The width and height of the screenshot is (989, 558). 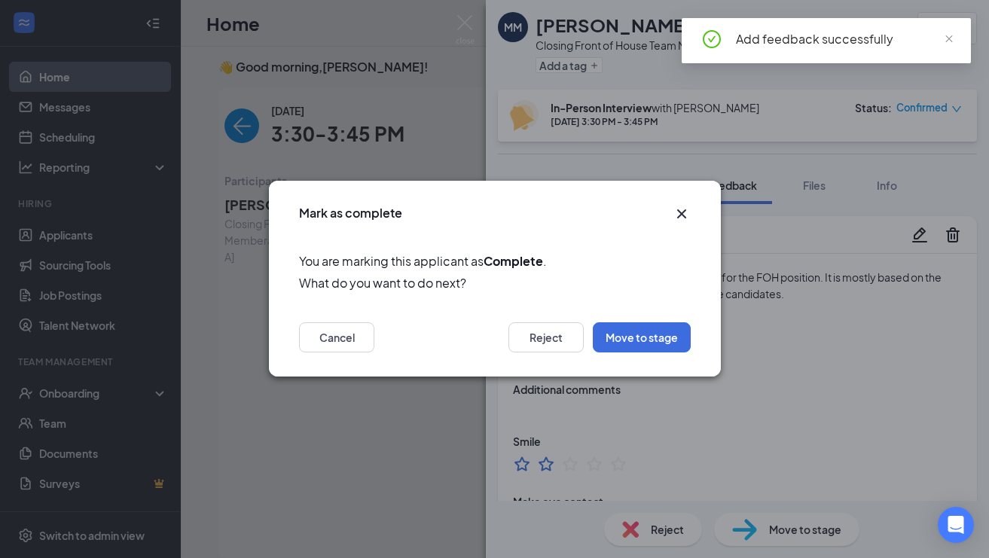 I want to click on span: check-circle, so click(x=712, y=39).